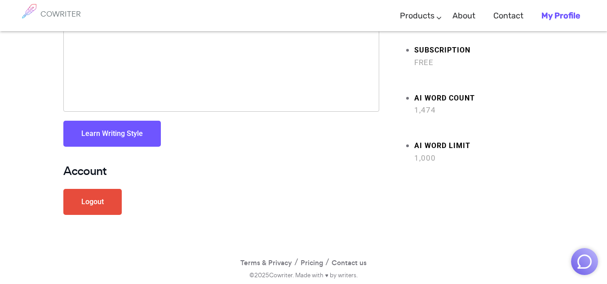 This screenshot has width=607, height=284. Describe the element at coordinates (508, 16) in the screenshot. I see `a: Contact` at that location.